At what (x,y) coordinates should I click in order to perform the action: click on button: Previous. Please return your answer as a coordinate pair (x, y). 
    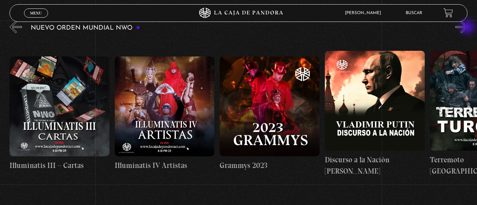
    Looking at the image, I should click on (16, 27).